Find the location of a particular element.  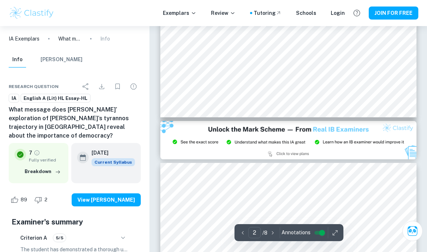

button: Info is located at coordinates (17, 60).